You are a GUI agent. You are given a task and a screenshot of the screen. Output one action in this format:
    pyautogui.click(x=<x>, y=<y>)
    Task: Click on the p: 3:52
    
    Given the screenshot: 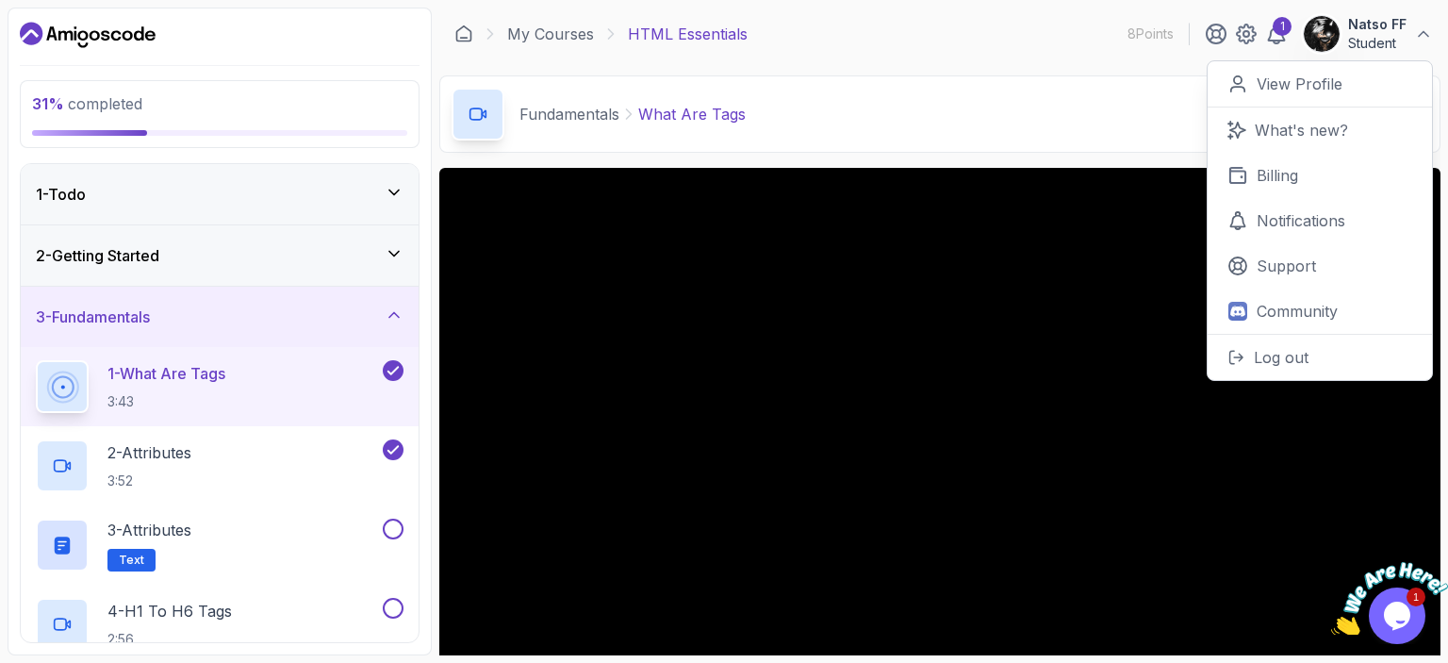 What is the action you would take?
    pyautogui.click(x=149, y=481)
    